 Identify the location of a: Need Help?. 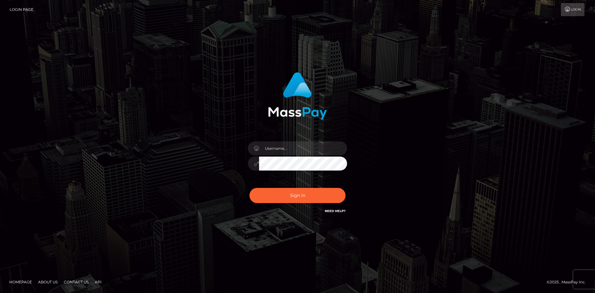
(335, 211).